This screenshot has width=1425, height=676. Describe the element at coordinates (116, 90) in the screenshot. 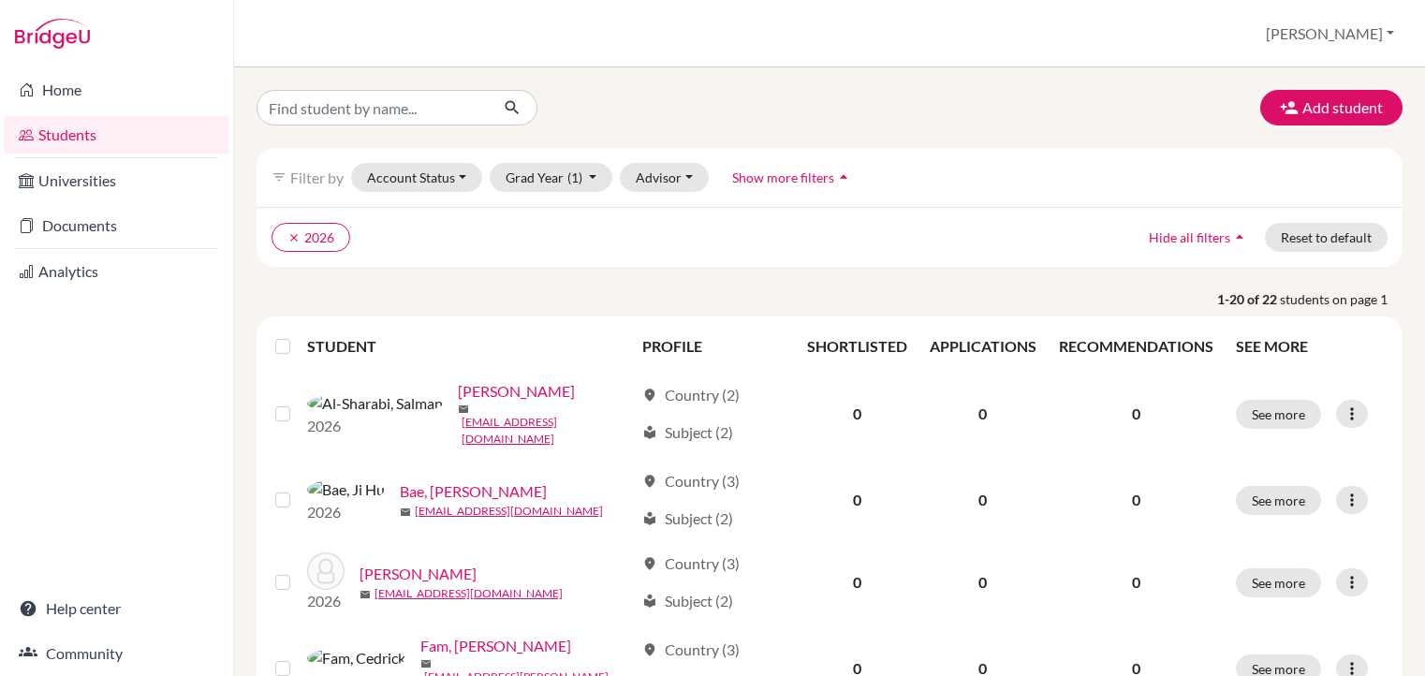

I see `a: Home` at that location.